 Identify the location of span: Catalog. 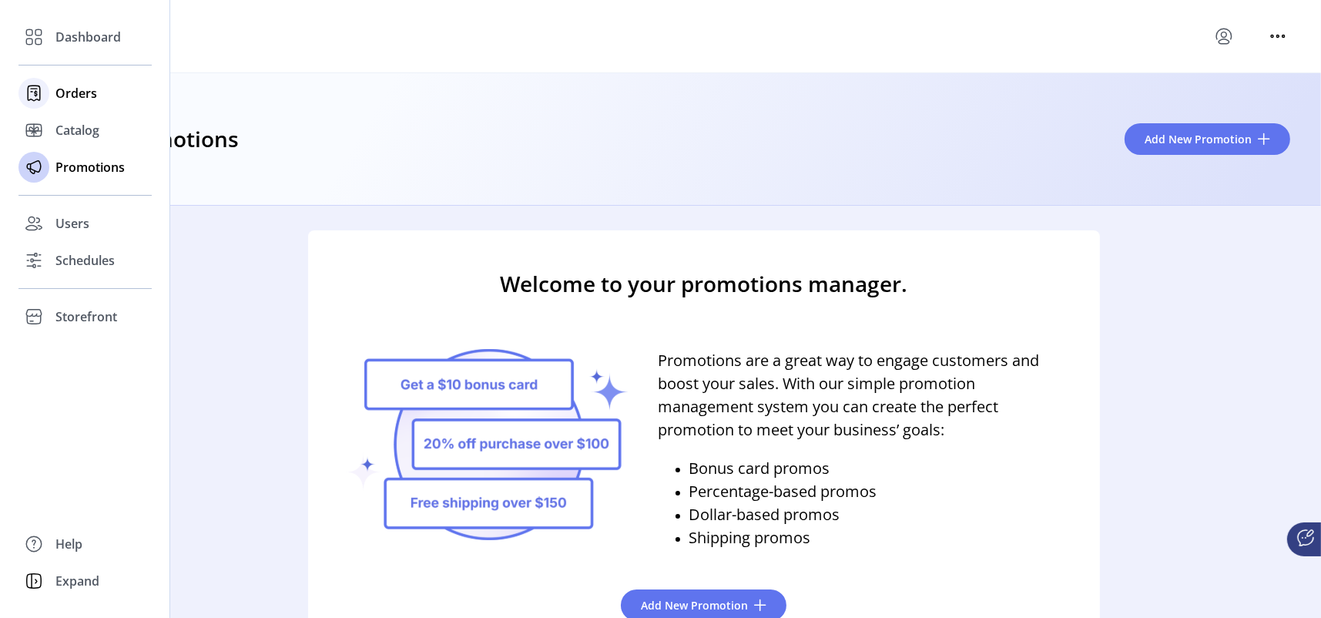
(77, 130).